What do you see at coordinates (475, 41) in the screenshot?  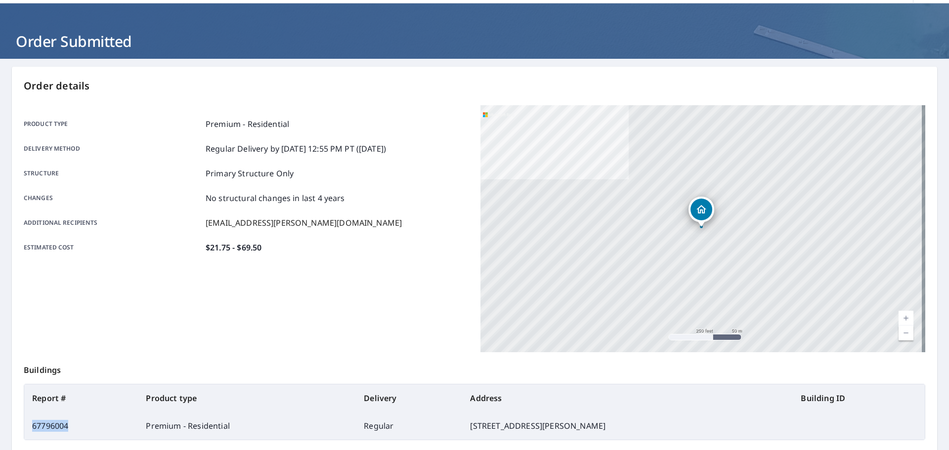 I see `h1: Order Submitted` at bounding box center [475, 41].